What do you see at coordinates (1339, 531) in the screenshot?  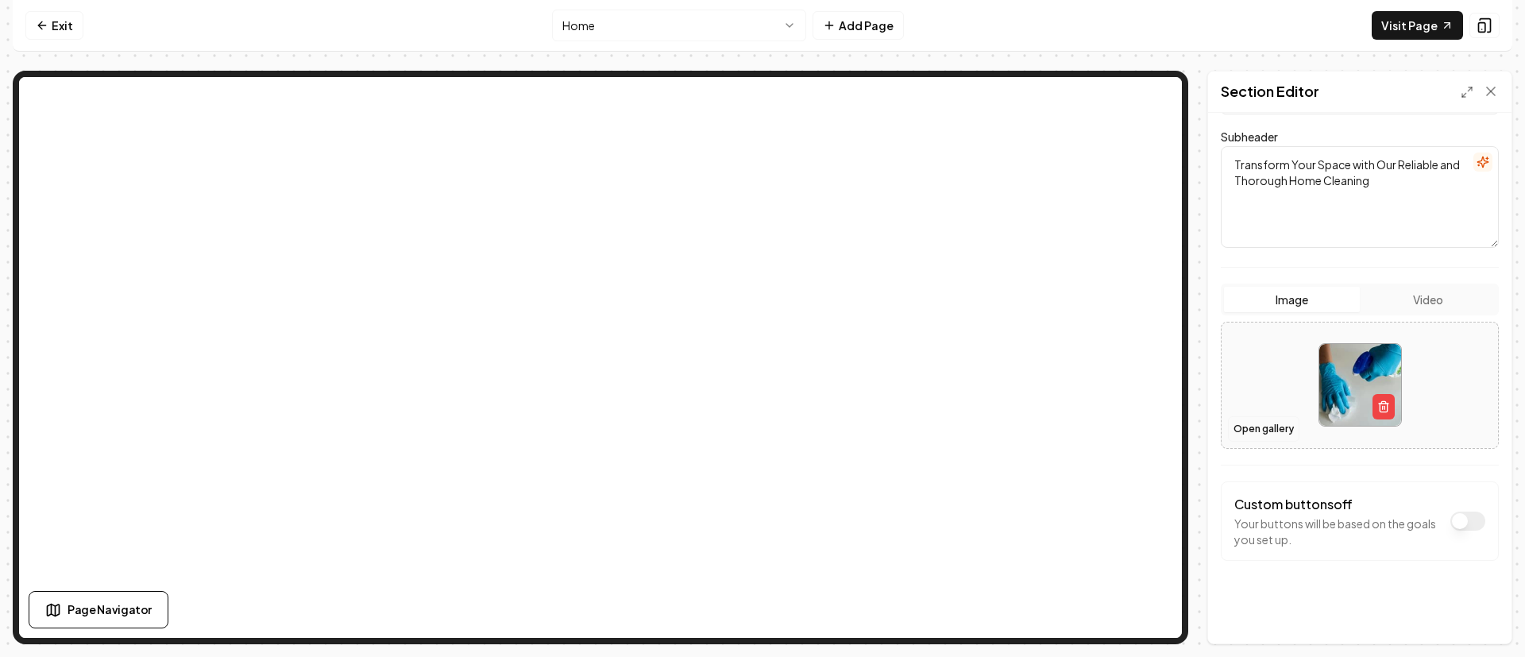 I see `p: Your buttons will be based on the goals you set up.` at bounding box center [1339, 531].